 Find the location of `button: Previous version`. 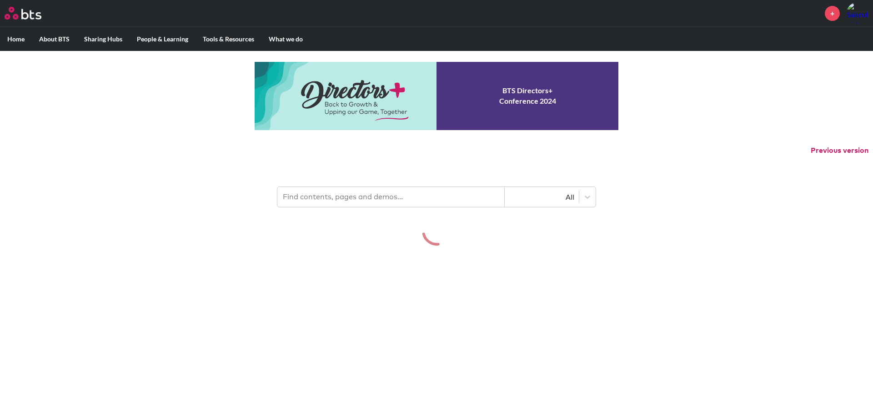

button: Previous version is located at coordinates (839, 150).